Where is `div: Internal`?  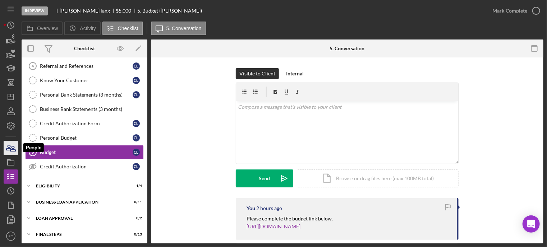
div: Internal is located at coordinates (295, 74).